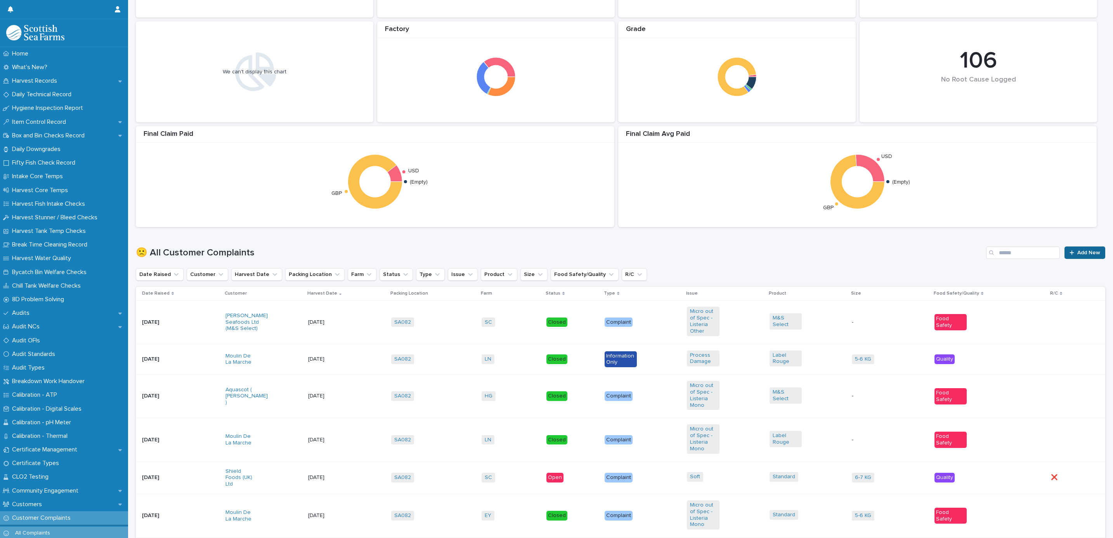 Image resolution: width=1113 pixels, height=538 pixels. I want to click on img: mMrefqRFQpe26GRNOUkG, so click(35, 33).